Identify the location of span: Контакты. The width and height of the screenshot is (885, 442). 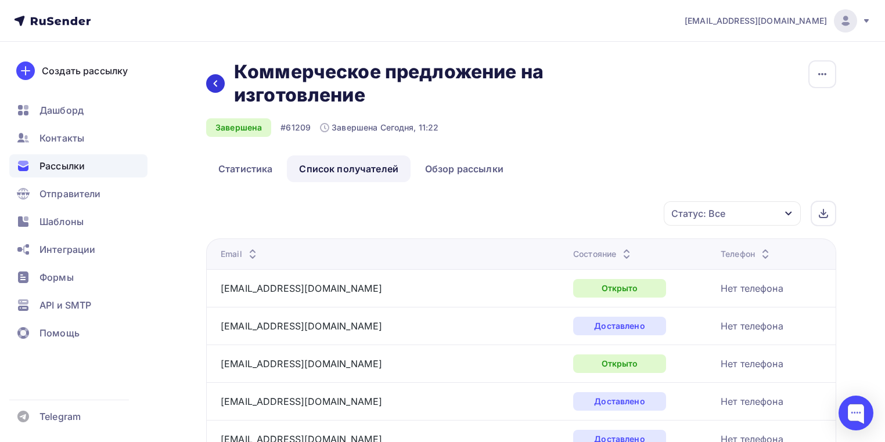
(62, 138).